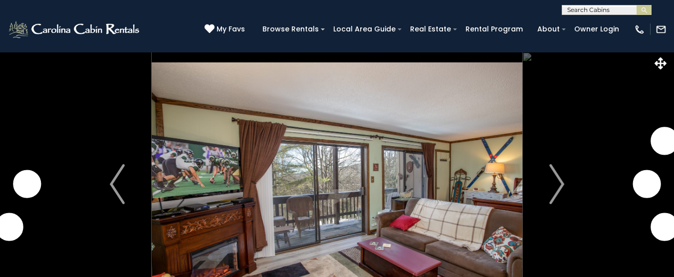 The height and width of the screenshot is (277, 674). What do you see at coordinates (230, 29) in the screenshot?
I see `span: My Favs` at bounding box center [230, 29].